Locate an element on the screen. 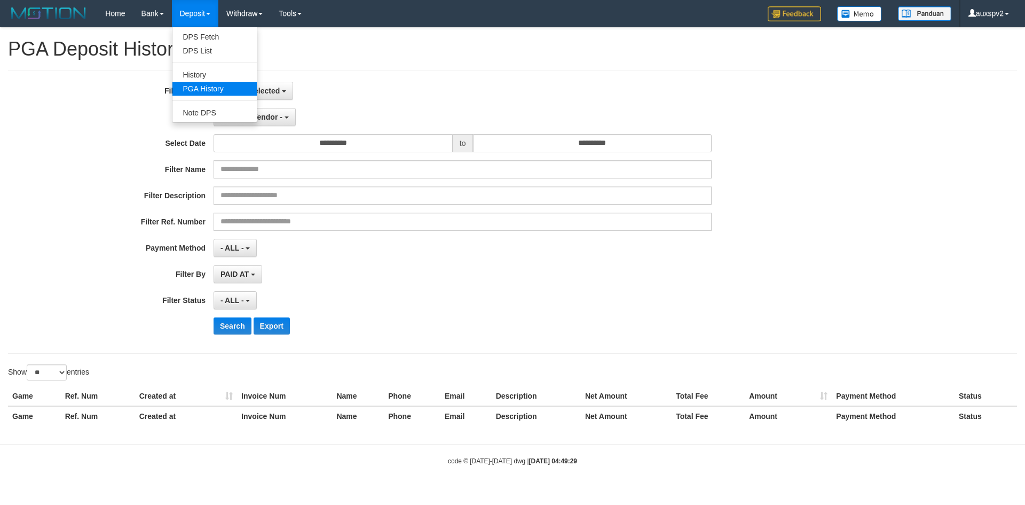 The height and width of the screenshot is (505, 1025). img: Button%20Memo.svg is located at coordinates (860, 14).